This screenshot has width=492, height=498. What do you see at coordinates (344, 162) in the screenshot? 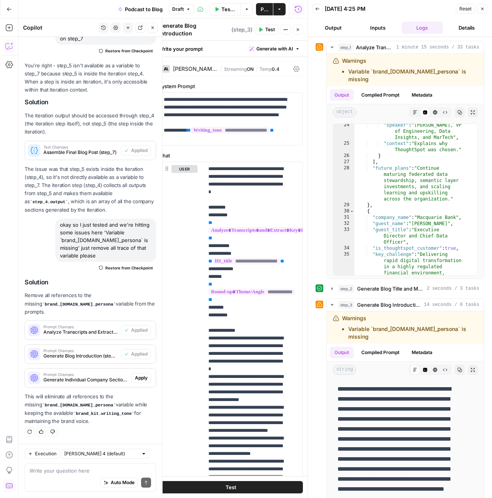
I see `div: 27` at bounding box center [344, 162].